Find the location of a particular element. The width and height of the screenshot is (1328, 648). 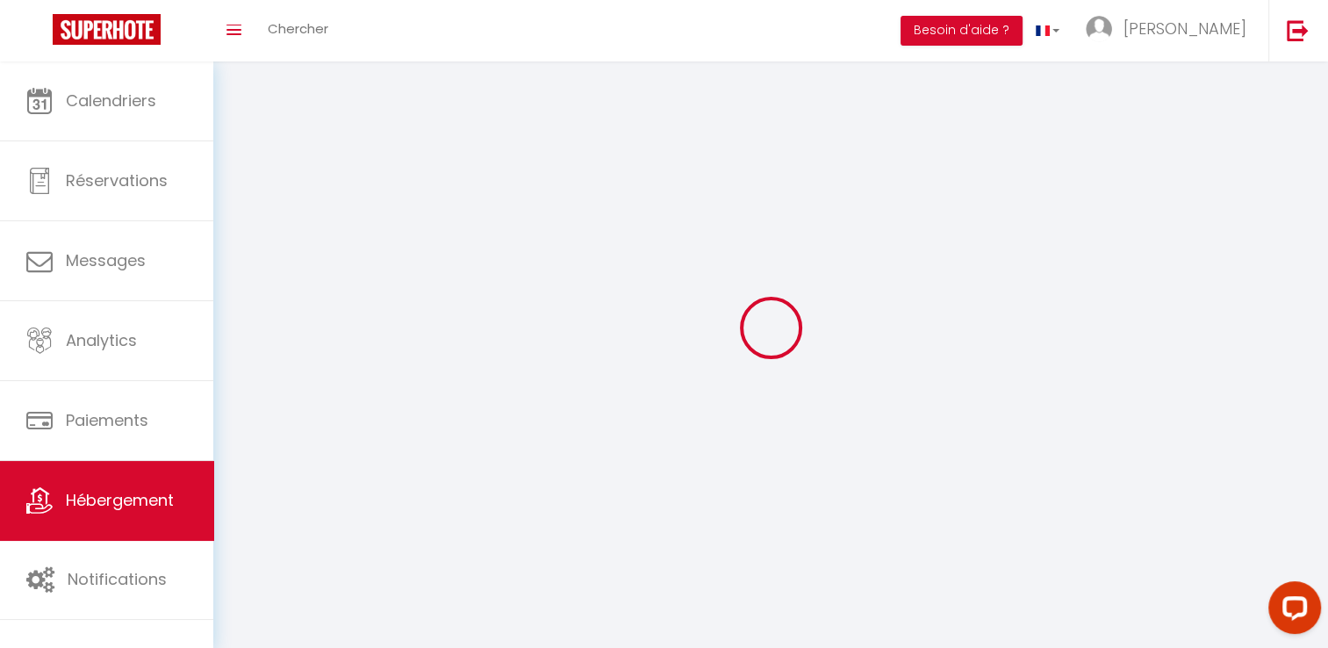

img: Super Booking is located at coordinates (106, 29).